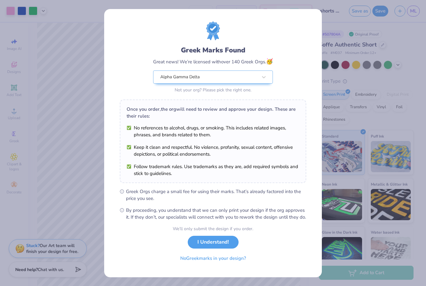  I want to click on div: Greek Marks Found, so click(213, 50).